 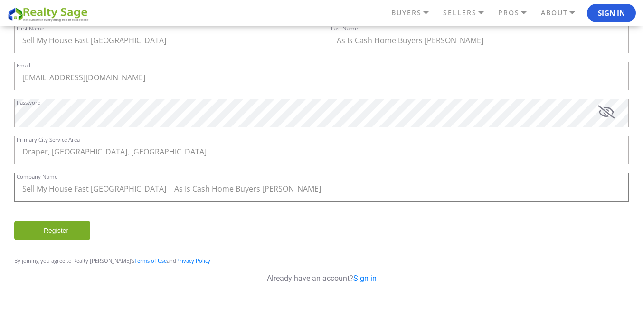 What do you see at coordinates (52, 230) in the screenshot?
I see `input: Register` at bounding box center [52, 230].